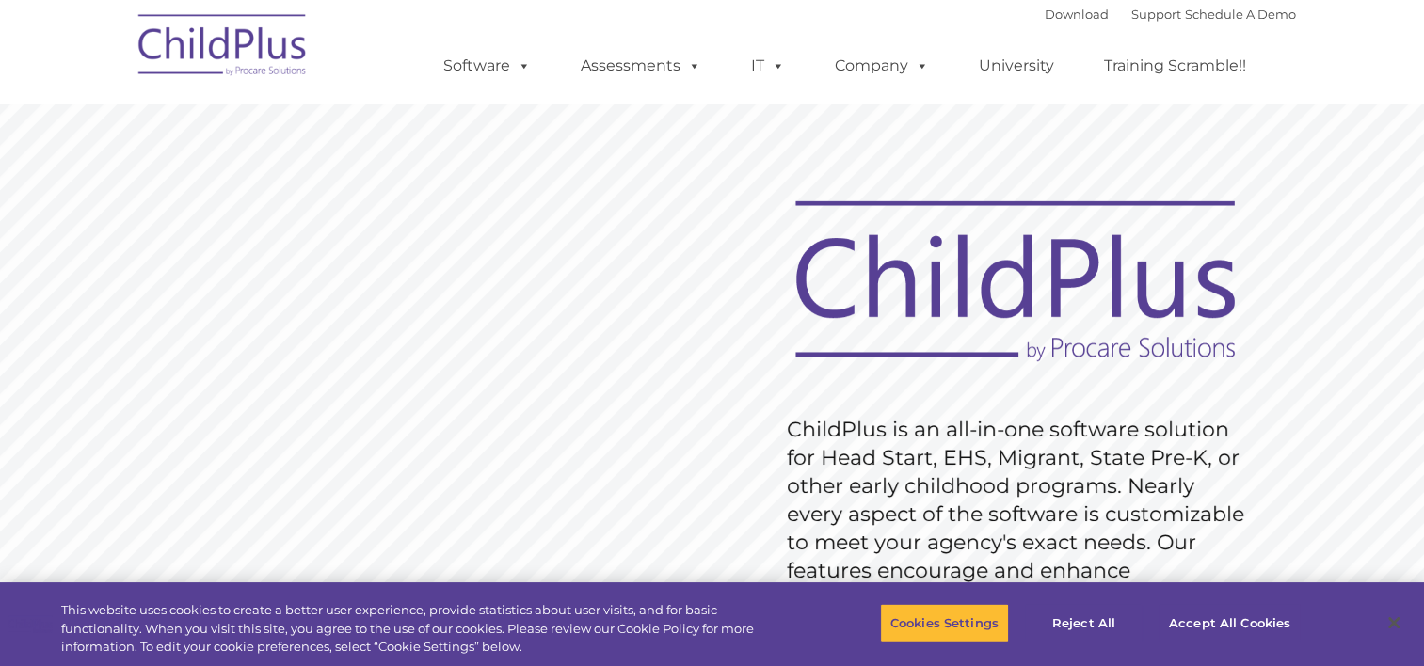 The image size is (1424, 666). What do you see at coordinates (1241, 14) in the screenshot?
I see `a: Schedule A Demo` at bounding box center [1241, 14].